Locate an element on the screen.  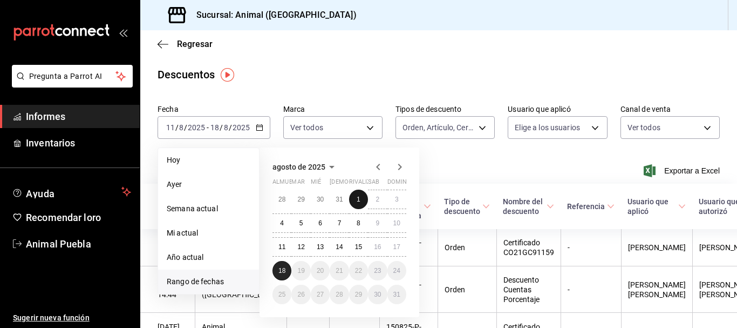
abbr: 4 de agosto de 2025 is located at coordinates (282, 223).